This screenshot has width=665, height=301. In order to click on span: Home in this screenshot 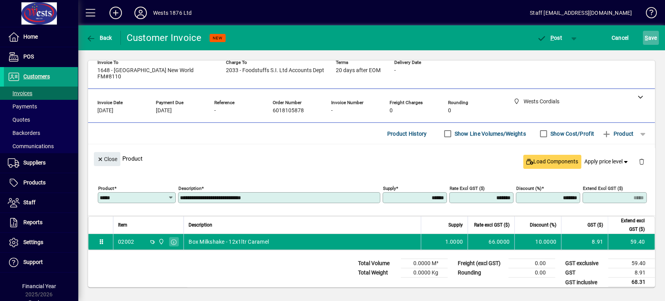, I will do `click(30, 37)`.